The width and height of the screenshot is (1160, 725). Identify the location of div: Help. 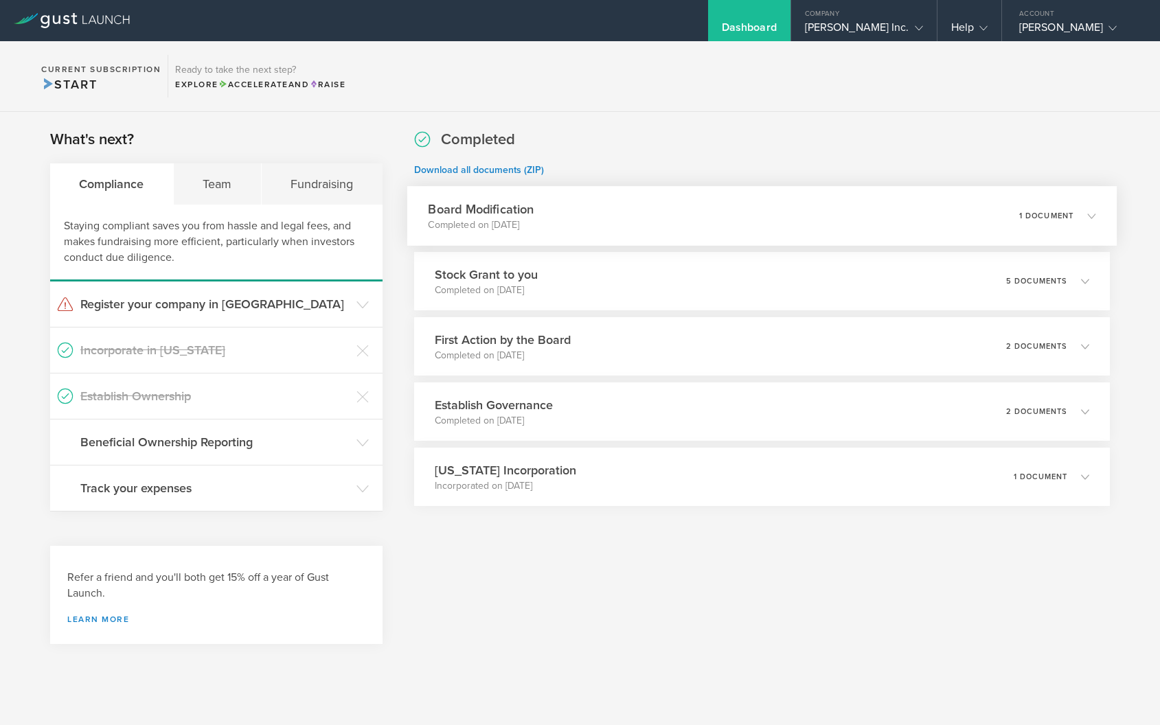
(969, 31).